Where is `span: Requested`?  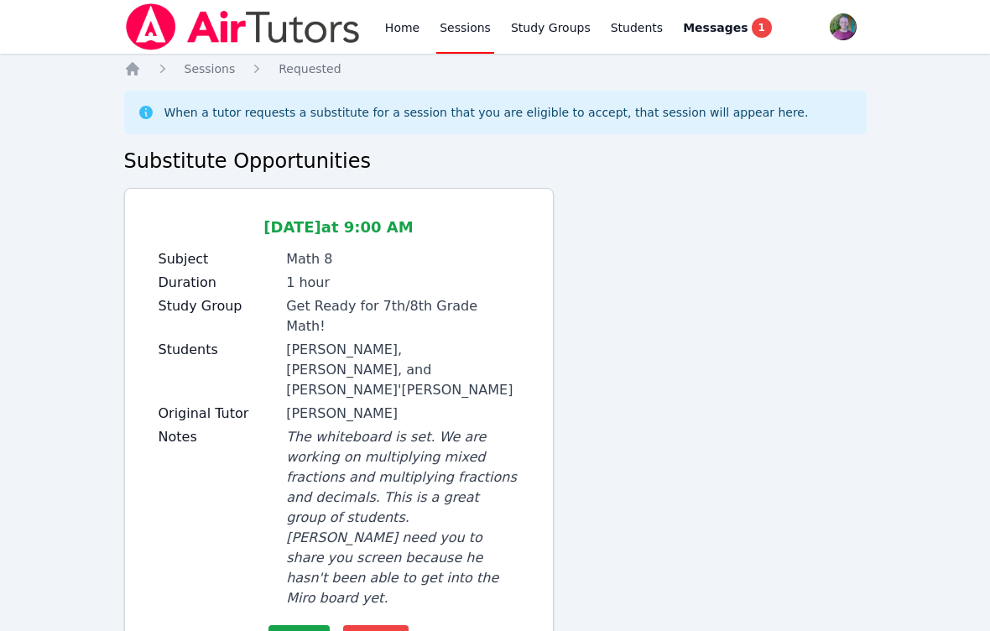
span: Requested is located at coordinates (310, 69).